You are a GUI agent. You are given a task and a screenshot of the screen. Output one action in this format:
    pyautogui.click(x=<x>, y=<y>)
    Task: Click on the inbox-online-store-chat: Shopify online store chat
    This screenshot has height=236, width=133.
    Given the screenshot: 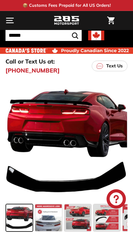 What is the action you would take?
    pyautogui.click(x=116, y=199)
    